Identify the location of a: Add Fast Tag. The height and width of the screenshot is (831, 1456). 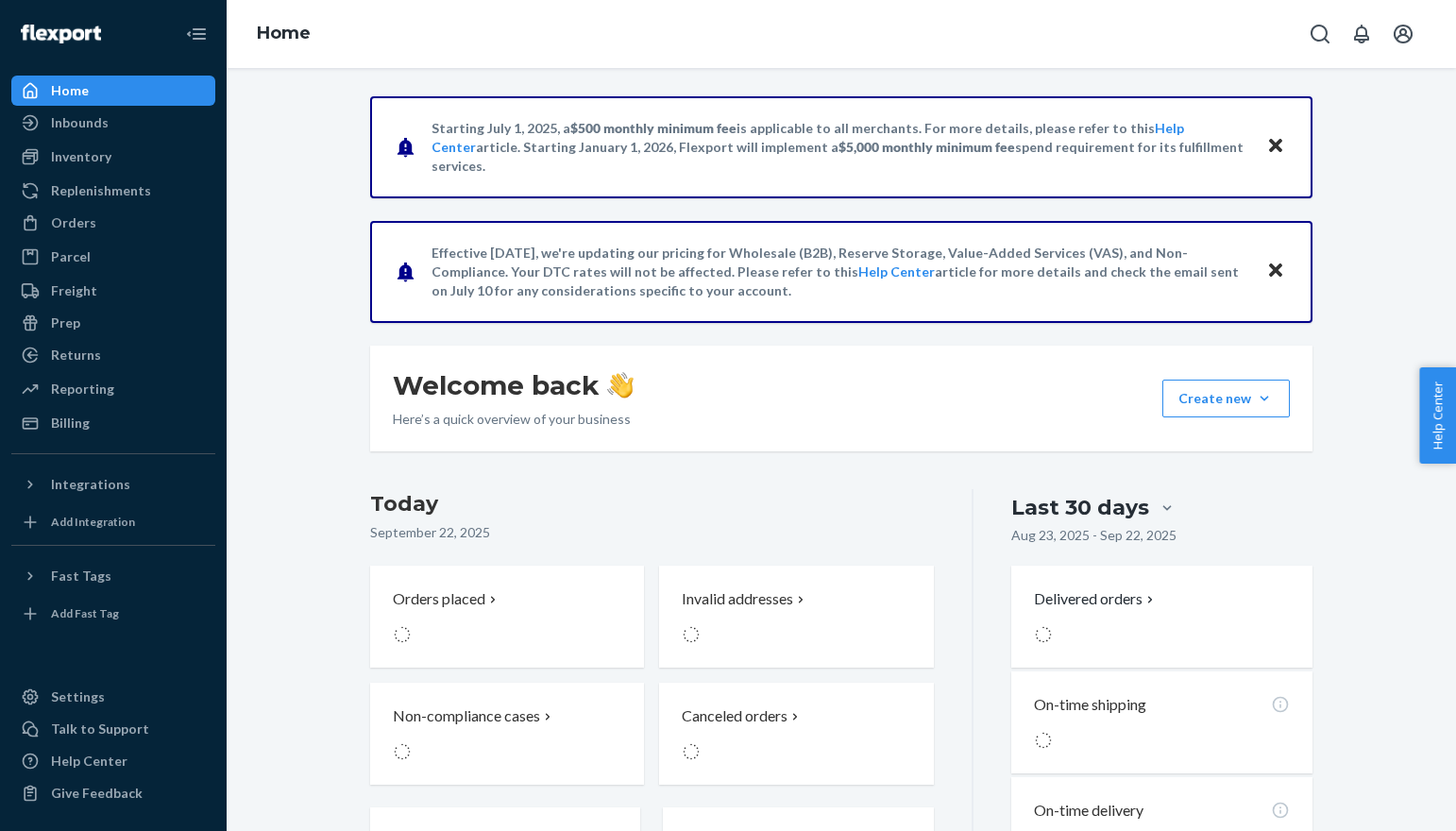
(114, 614).